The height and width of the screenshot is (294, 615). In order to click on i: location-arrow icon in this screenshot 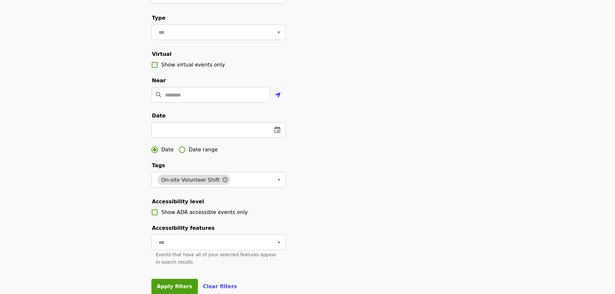, I will do `click(278, 95)`.